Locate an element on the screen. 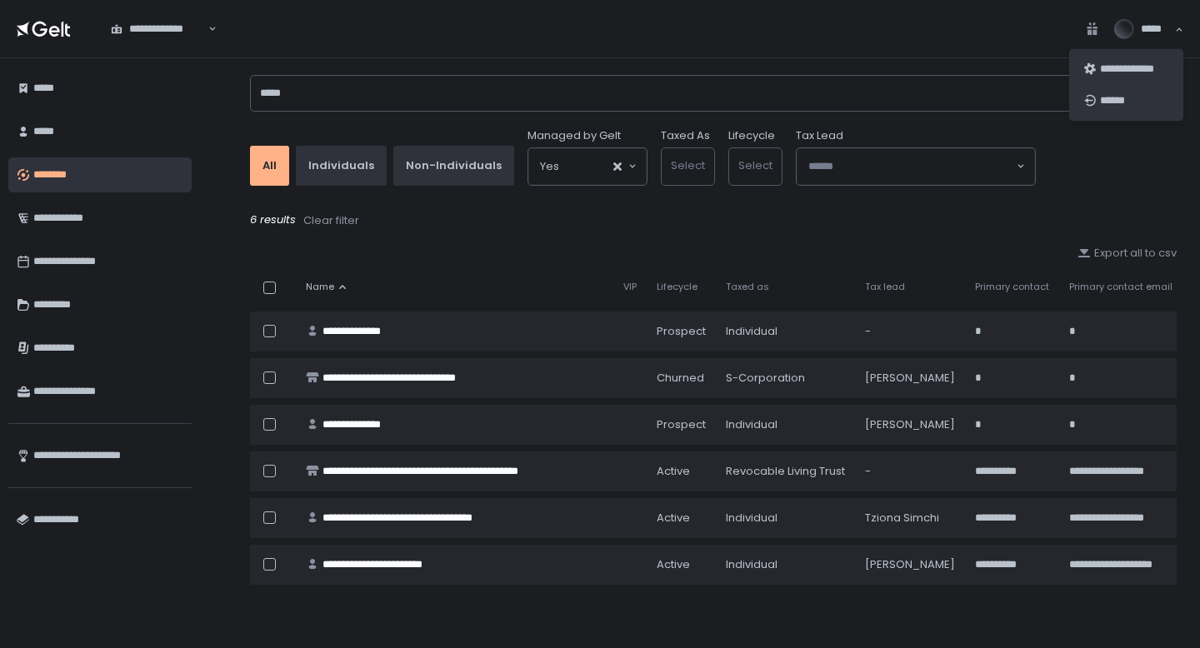  div: 6 results is located at coordinates (713, 221).